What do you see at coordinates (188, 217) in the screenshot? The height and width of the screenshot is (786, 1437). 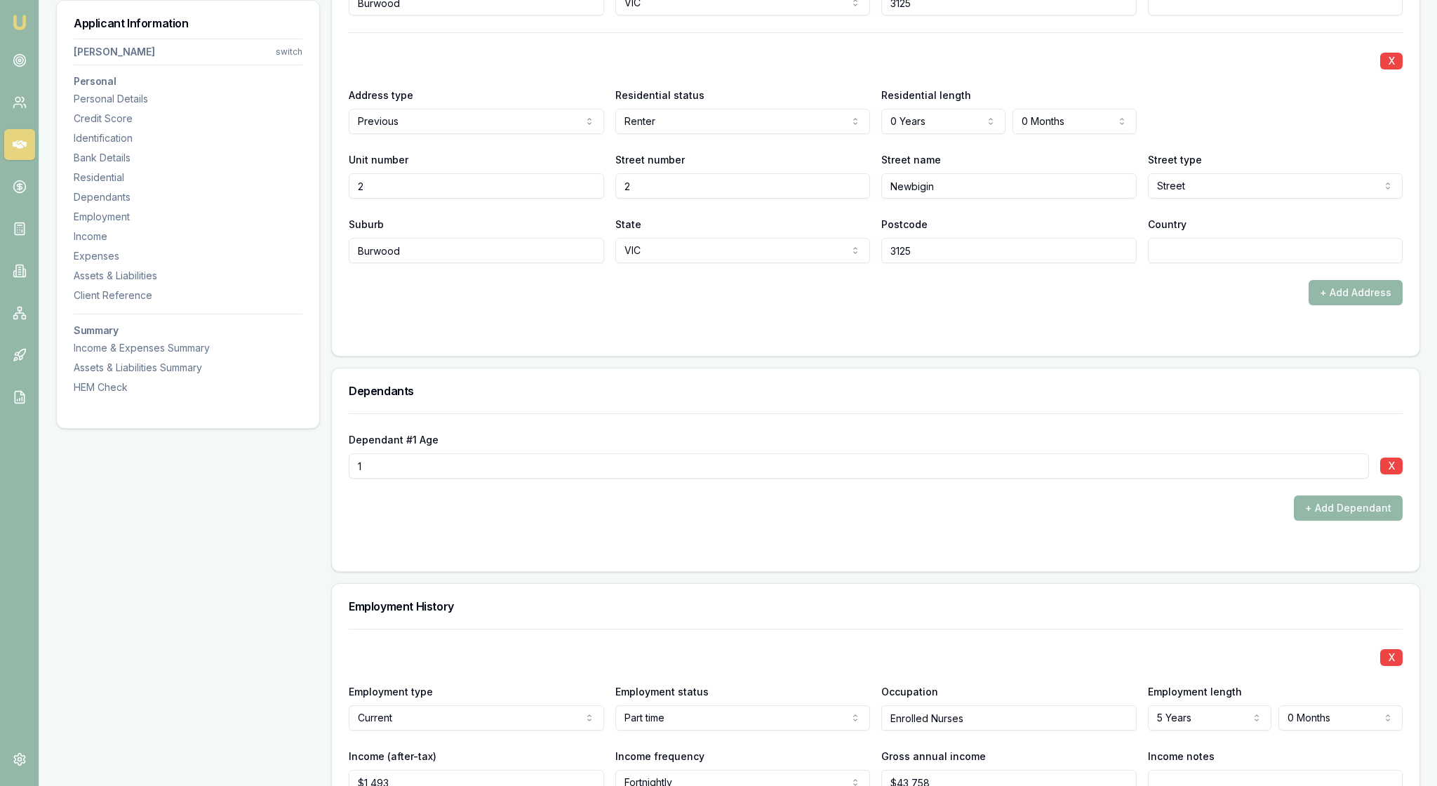 I see `div: Employment` at bounding box center [188, 217].